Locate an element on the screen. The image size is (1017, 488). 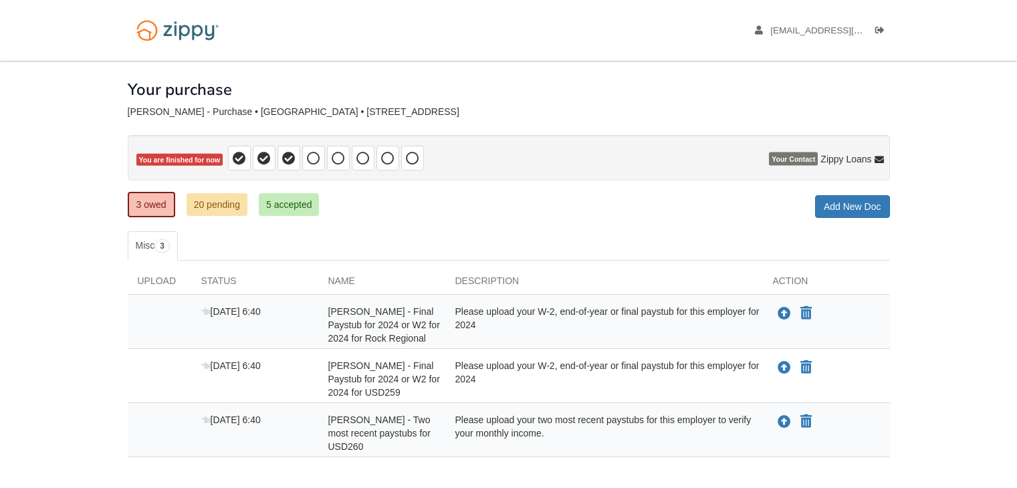
span: Zippy Loans is located at coordinates (846, 159).